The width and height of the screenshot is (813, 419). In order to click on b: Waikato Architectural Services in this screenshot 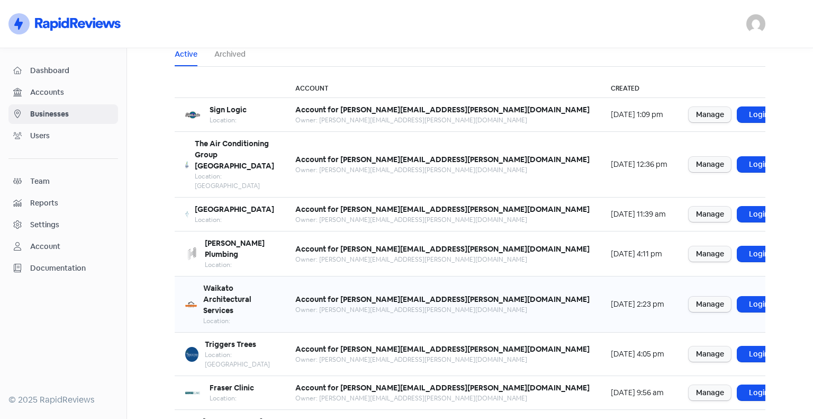, I will do `click(227, 299)`.